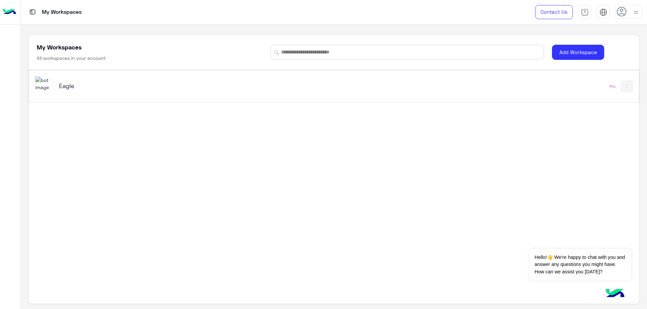 Image resolution: width=647 pixels, height=309 pixels. Describe the element at coordinates (554, 12) in the screenshot. I see `a: Contact Us` at that location.